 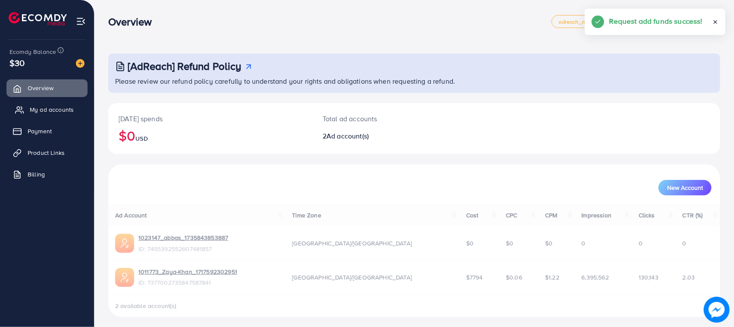 What do you see at coordinates (141, 138) in the screenshot?
I see `span: USD` at bounding box center [141, 138].